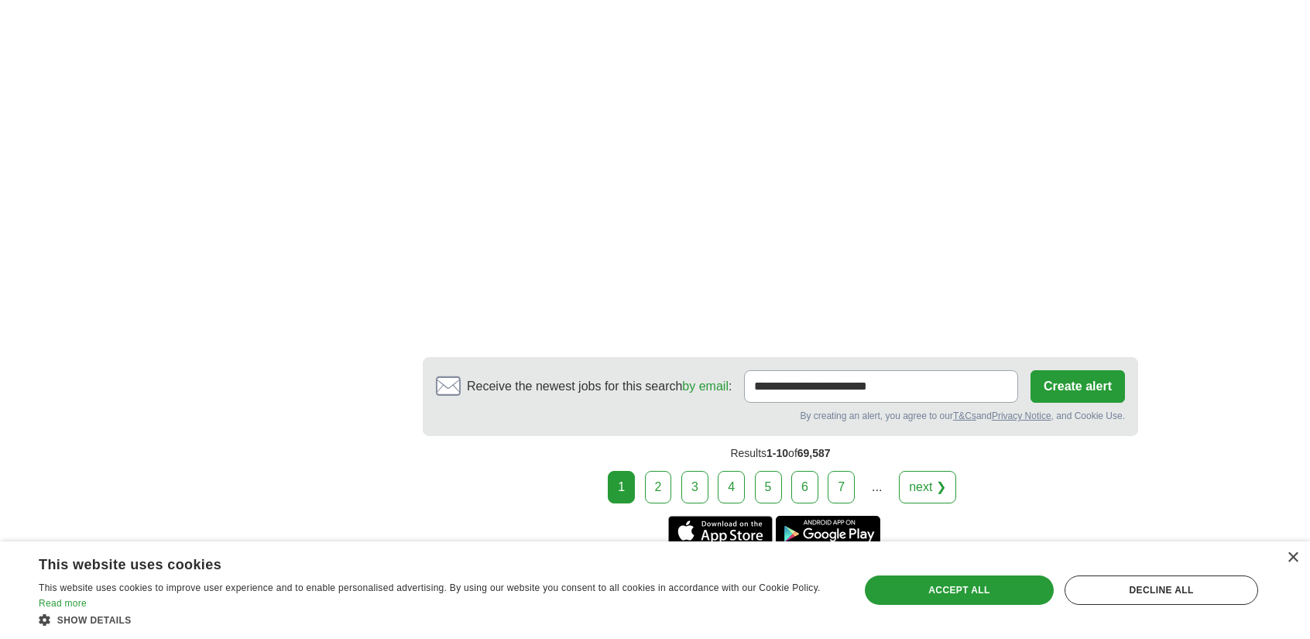 Image resolution: width=1310 pixels, height=639 pixels. Describe the element at coordinates (780, 416) in the screenshot. I see `div: By creating an alert, you agree to our and , and Cookie Use.` at that location.